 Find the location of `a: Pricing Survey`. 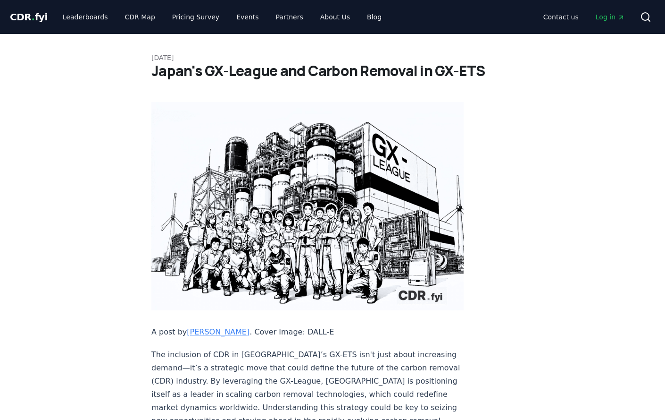

a: Pricing Survey is located at coordinates (196, 17).